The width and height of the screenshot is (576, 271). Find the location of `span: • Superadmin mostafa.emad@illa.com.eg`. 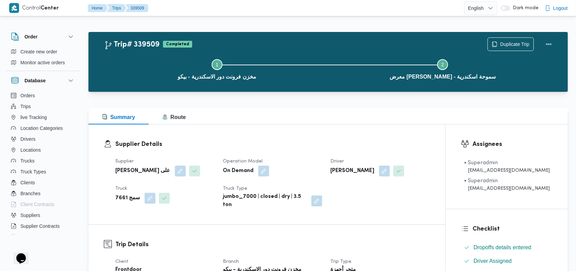

span: • Superadmin mostafa.emad@illa.com.eg is located at coordinates (507, 167).